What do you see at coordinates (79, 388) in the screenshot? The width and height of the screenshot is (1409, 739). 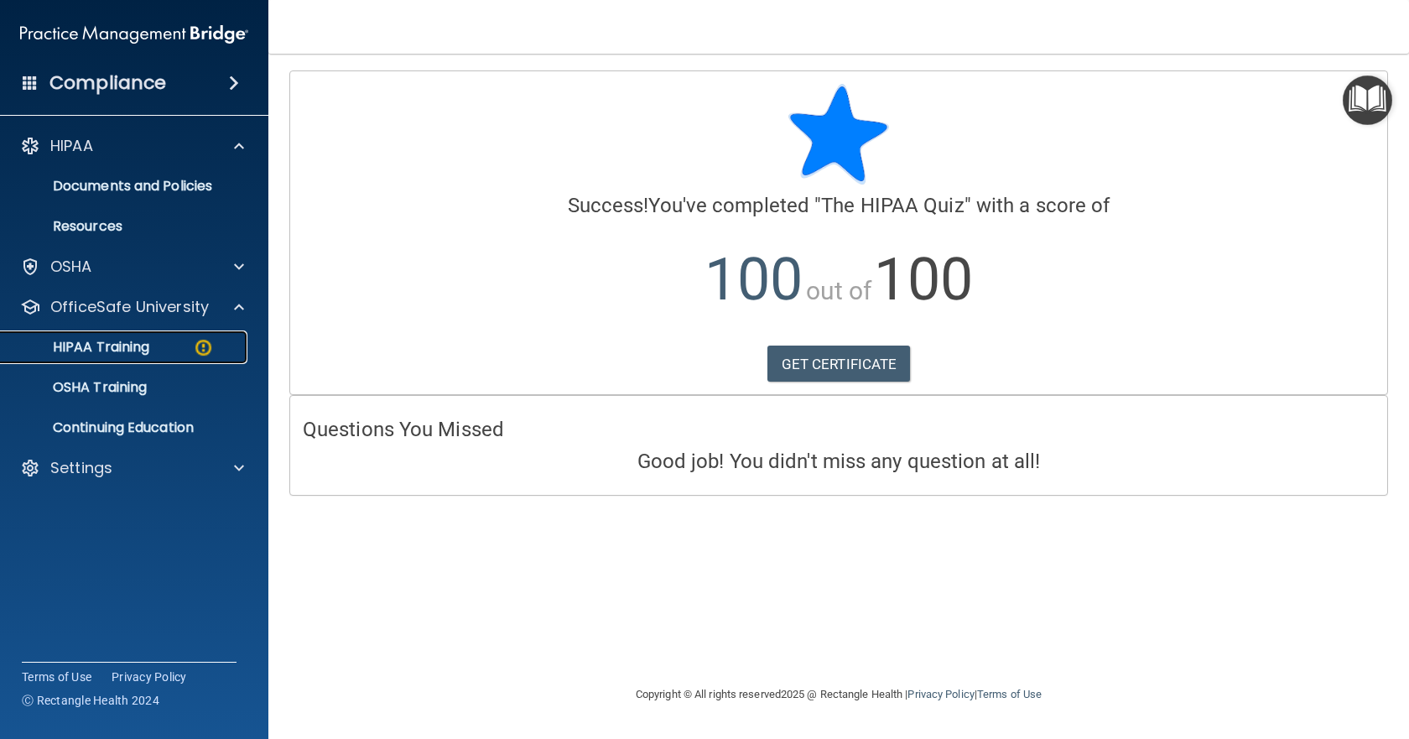 I see `p: OSHA Training` at bounding box center [79, 388].